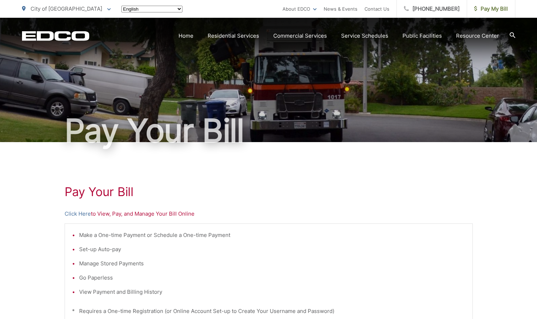  Describe the element at coordinates (272, 277) in the screenshot. I see `li: Go Paperless` at that location.